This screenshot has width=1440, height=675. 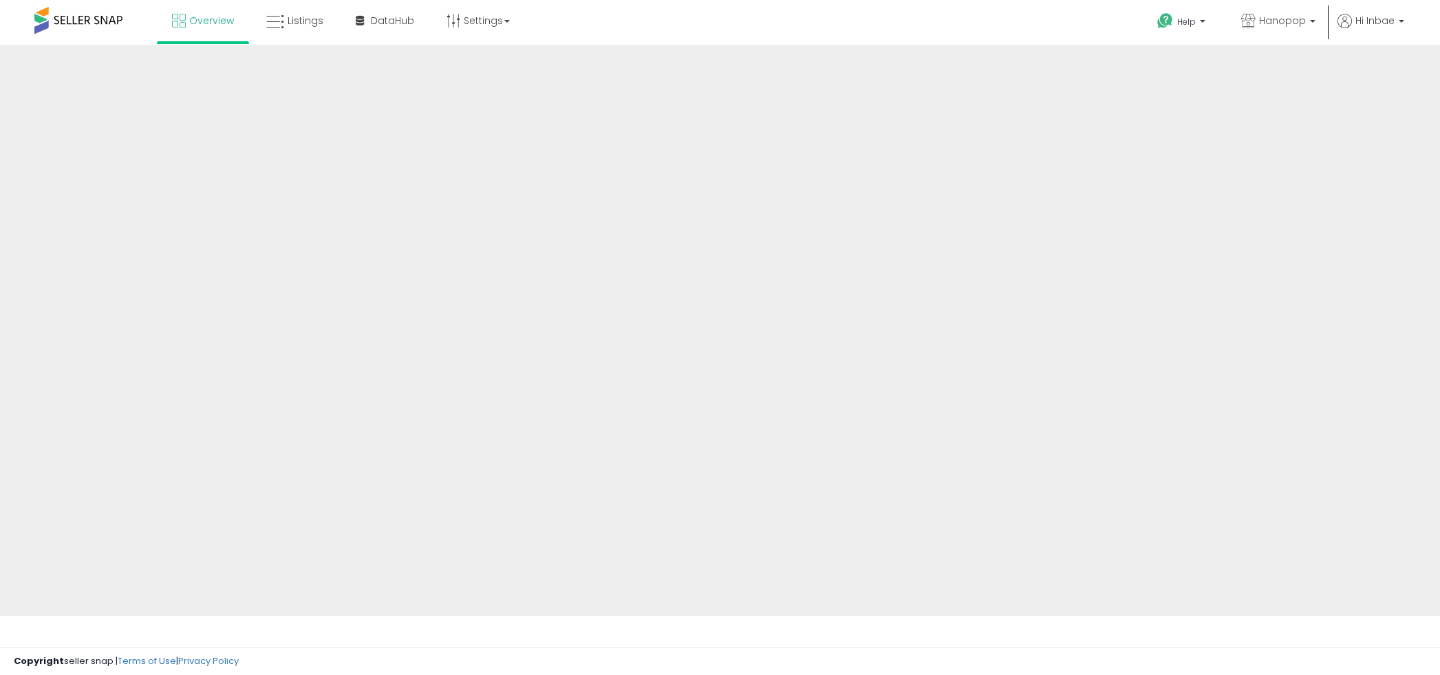 What do you see at coordinates (1371, 29) in the screenshot?
I see `a: Hi Inbae` at bounding box center [1371, 29].